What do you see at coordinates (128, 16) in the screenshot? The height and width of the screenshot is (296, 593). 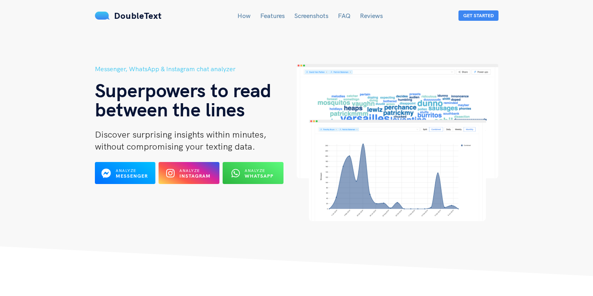 I see `a: DoubleText` at bounding box center [128, 16].